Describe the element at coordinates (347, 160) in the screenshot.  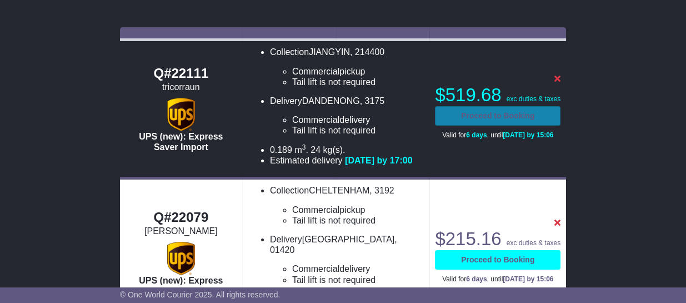
I see `li: Estimated delivery` at that location.